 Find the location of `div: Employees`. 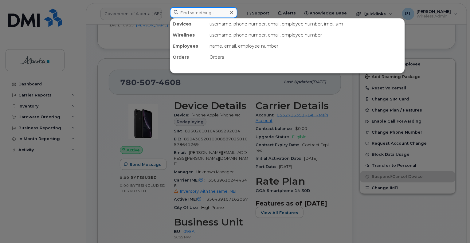

div: Employees is located at coordinates (189, 46).